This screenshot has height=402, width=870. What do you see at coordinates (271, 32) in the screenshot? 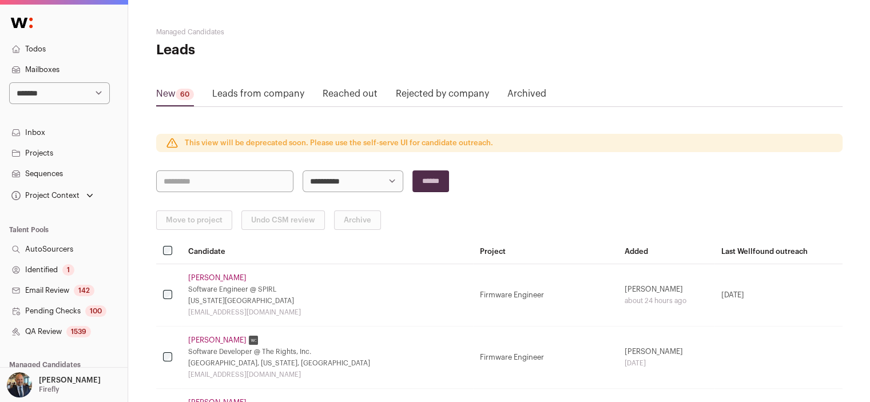
I see `h2: Managed Candidates` at bounding box center [271, 32].